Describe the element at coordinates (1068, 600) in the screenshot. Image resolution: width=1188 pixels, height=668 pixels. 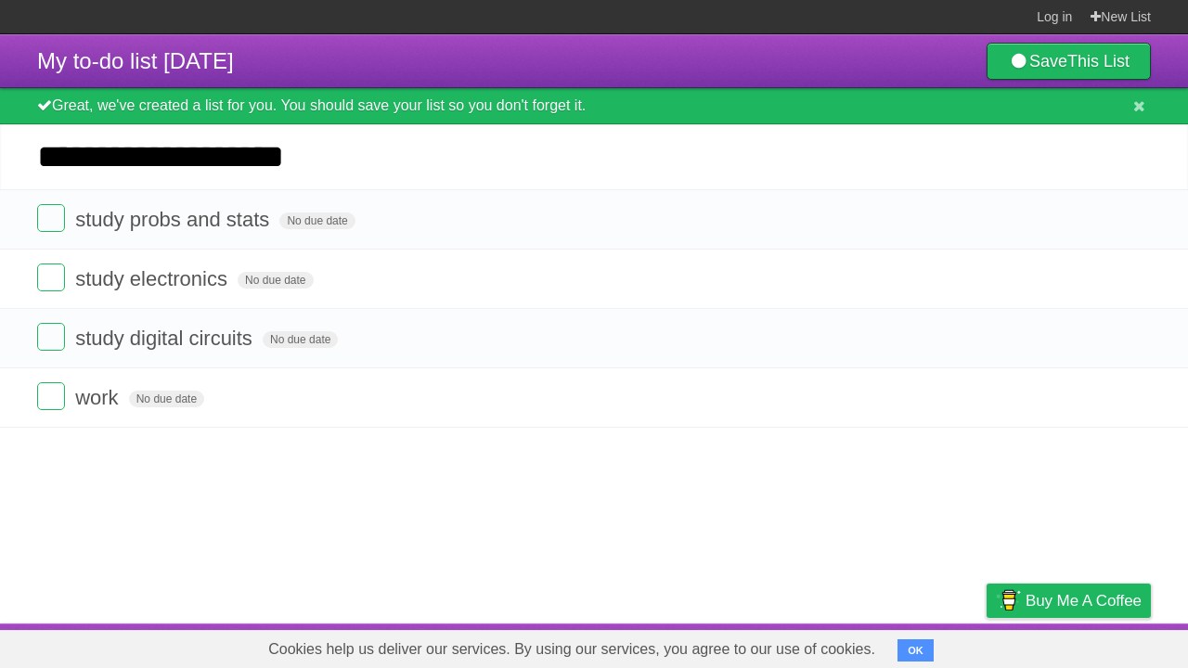
I see `a: Buy me a coffee` at that location.